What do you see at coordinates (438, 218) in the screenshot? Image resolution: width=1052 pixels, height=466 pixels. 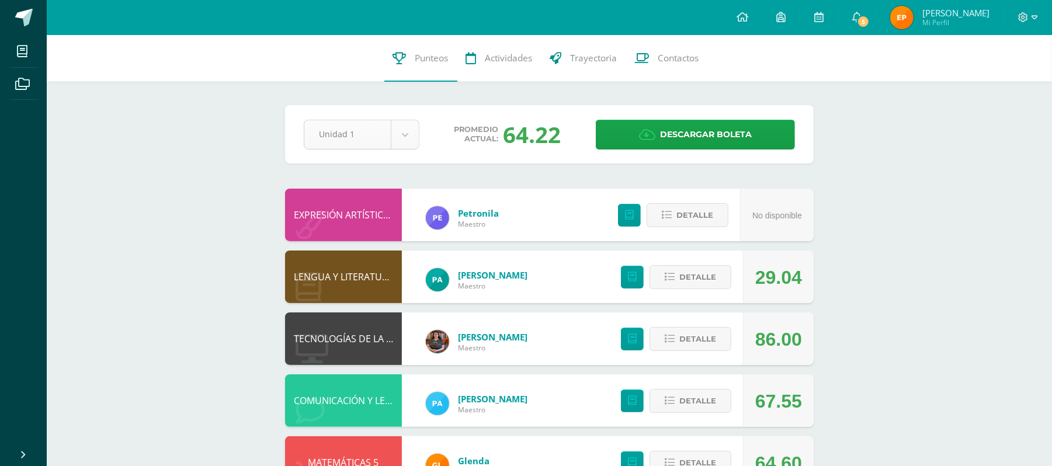 I see `img: 5c99eb5223c44f6a28178f7daff48da6.png` at bounding box center [438, 218].